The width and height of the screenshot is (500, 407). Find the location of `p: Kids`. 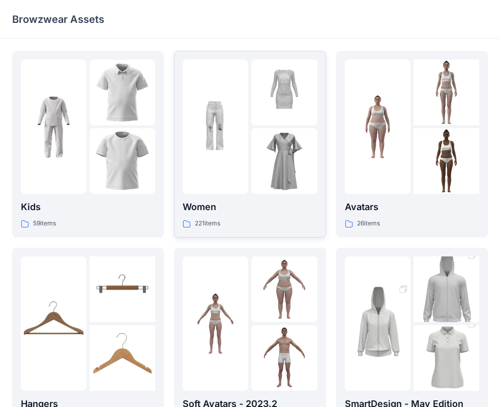

p: Kids is located at coordinates (88, 207).